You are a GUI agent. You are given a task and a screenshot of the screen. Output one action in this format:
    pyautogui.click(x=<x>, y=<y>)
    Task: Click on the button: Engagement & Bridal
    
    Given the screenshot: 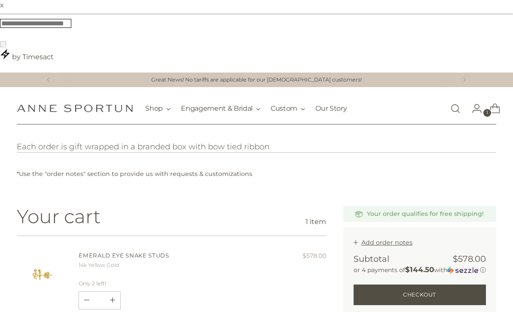 What is the action you would take?
    pyautogui.click(x=220, y=109)
    